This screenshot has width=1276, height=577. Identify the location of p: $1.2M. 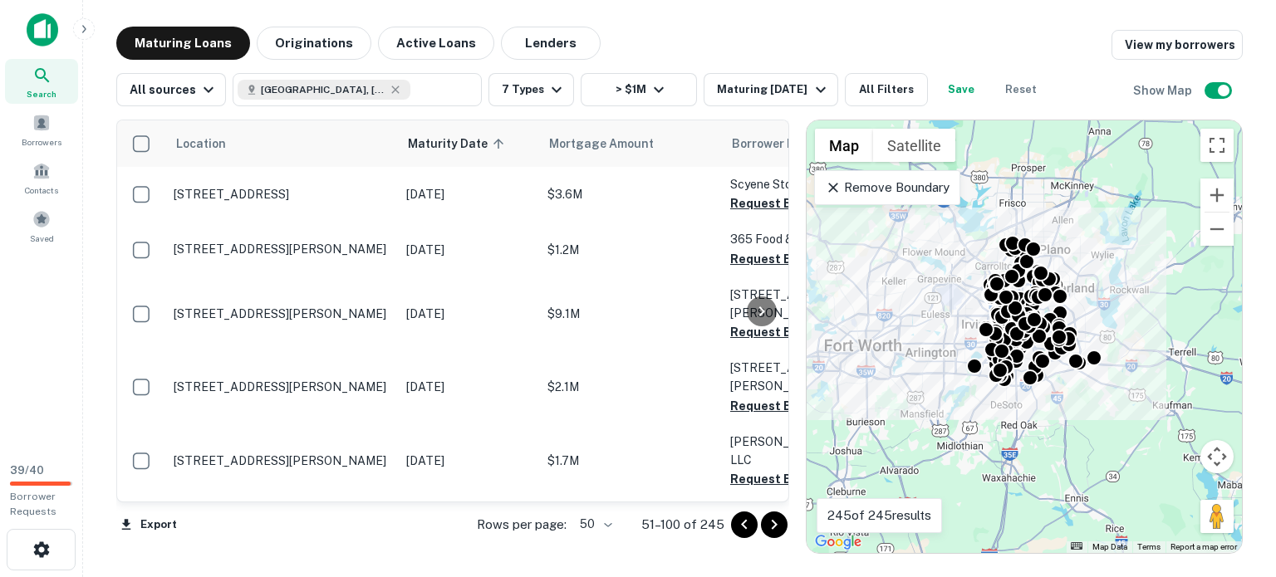
(630, 250).